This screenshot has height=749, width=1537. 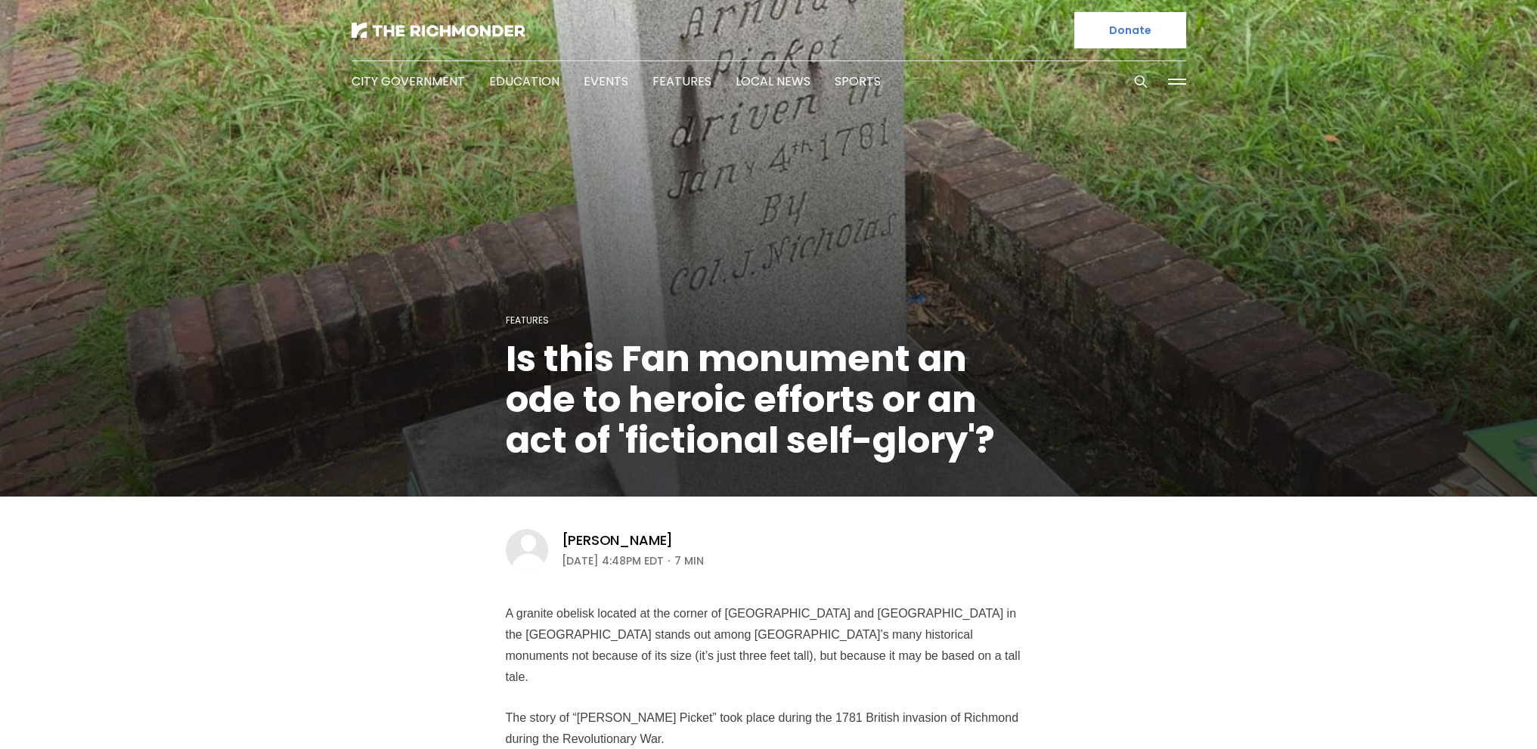 I want to click on button: Search this site, so click(x=1141, y=82).